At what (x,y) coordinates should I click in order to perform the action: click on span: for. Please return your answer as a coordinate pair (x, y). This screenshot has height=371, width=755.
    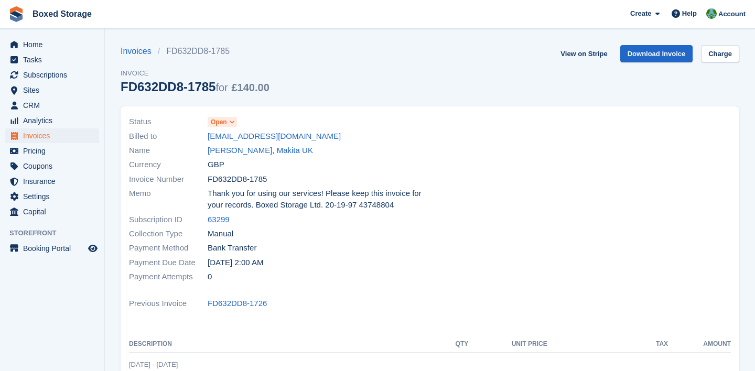
    Looking at the image, I should click on (221, 88).